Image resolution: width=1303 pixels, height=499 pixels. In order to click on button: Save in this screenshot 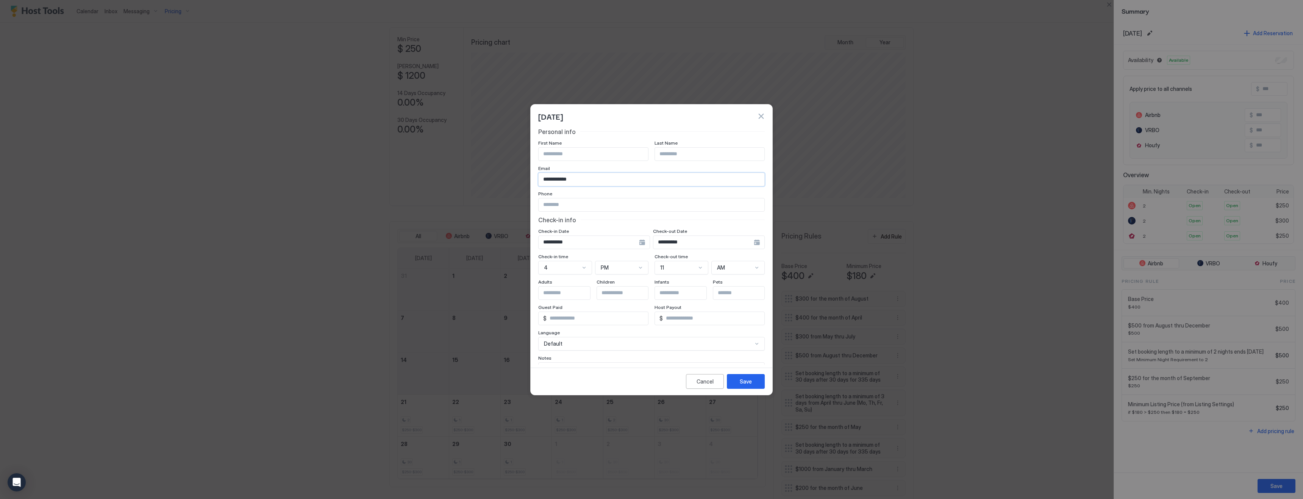, I will do `click(746, 381)`.